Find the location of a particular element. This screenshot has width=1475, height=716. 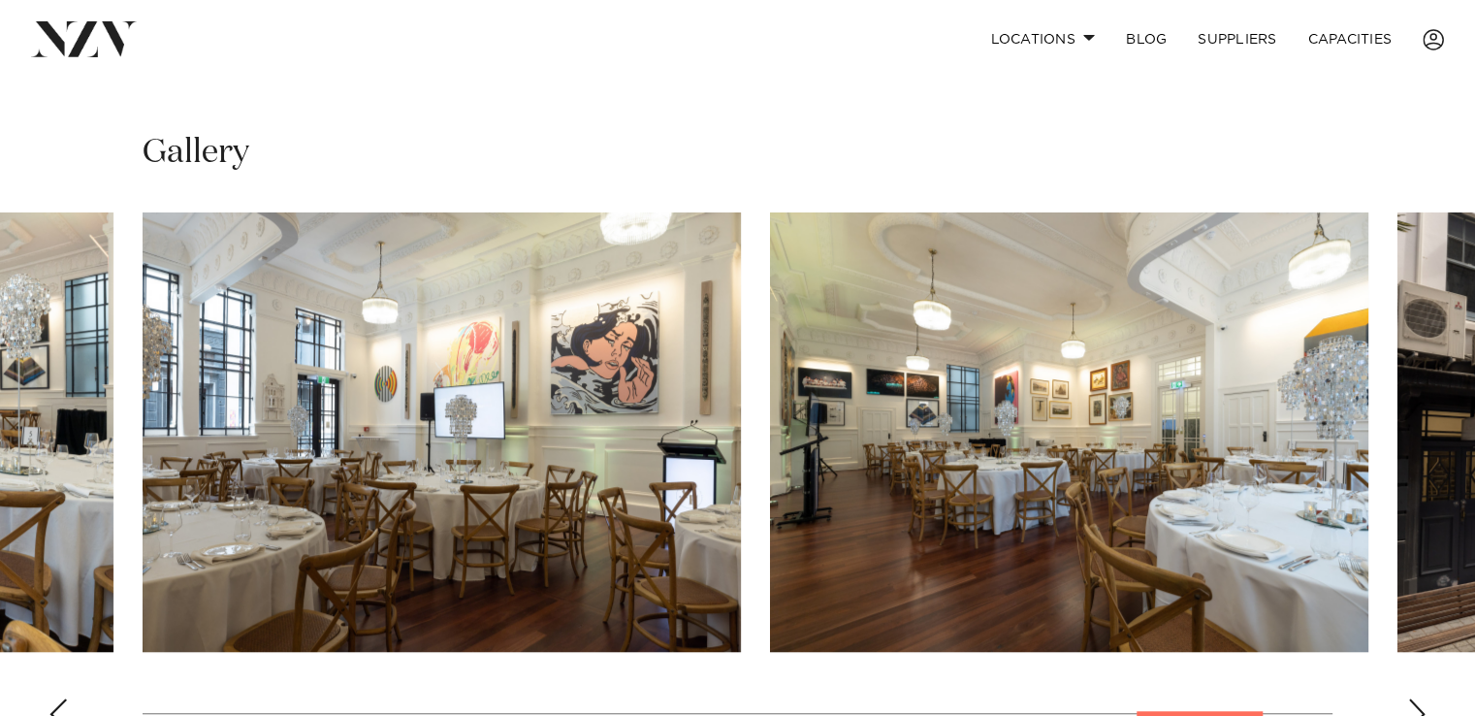

swiper-slide: 17 / 18 is located at coordinates (1069, 432).